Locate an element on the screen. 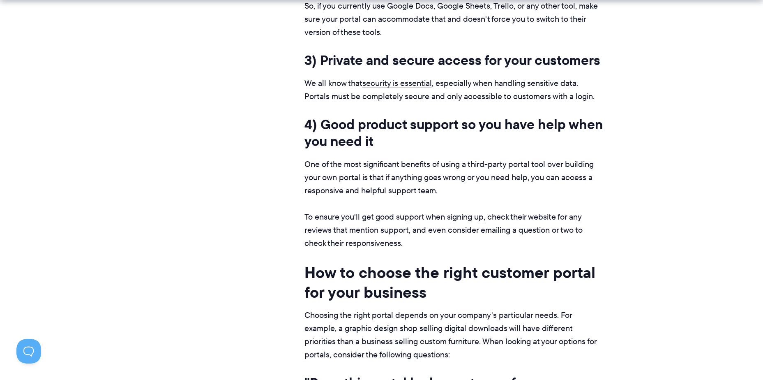 This screenshot has height=380, width=763. h2: How to choose the right customer portal for your business is located at coordinates (454, 282).